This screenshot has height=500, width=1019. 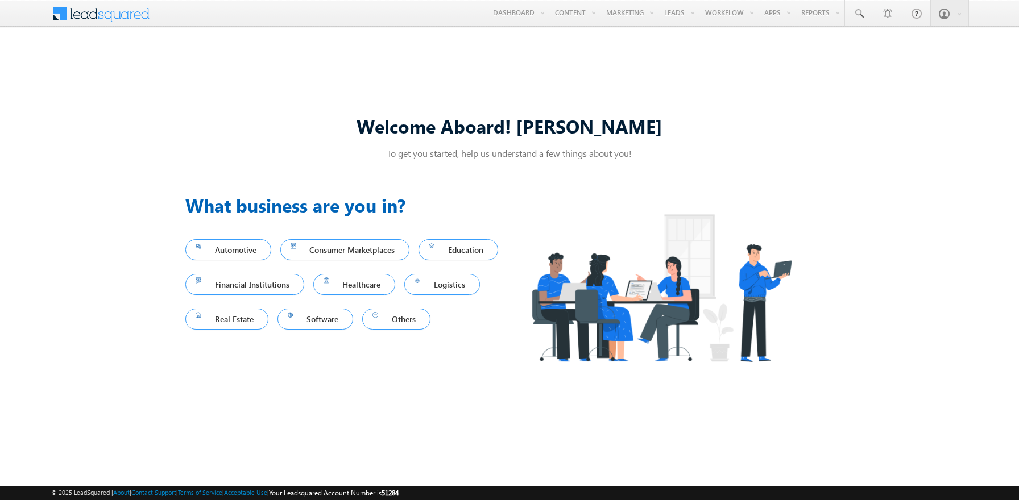 What do you see at coordinates (246, 493) in the screenshot?
I see `a: Acceptable Use` at bounding box center [246, 493].